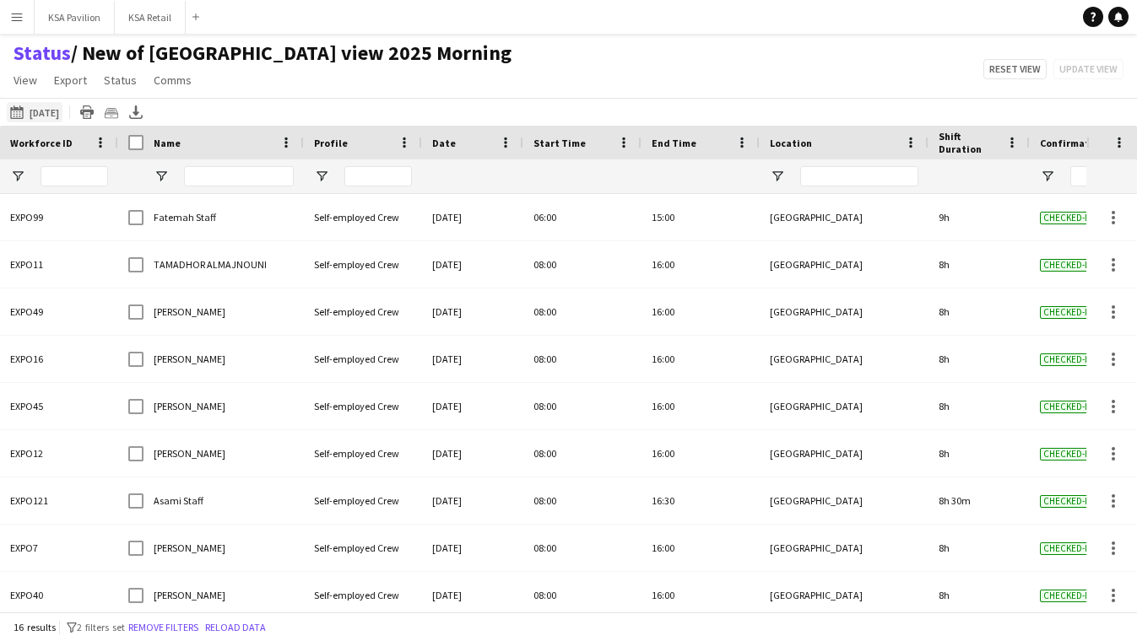 This screenshot has width=1137, height=641. I want to click on span: 2 filters set, so click(100, 627).